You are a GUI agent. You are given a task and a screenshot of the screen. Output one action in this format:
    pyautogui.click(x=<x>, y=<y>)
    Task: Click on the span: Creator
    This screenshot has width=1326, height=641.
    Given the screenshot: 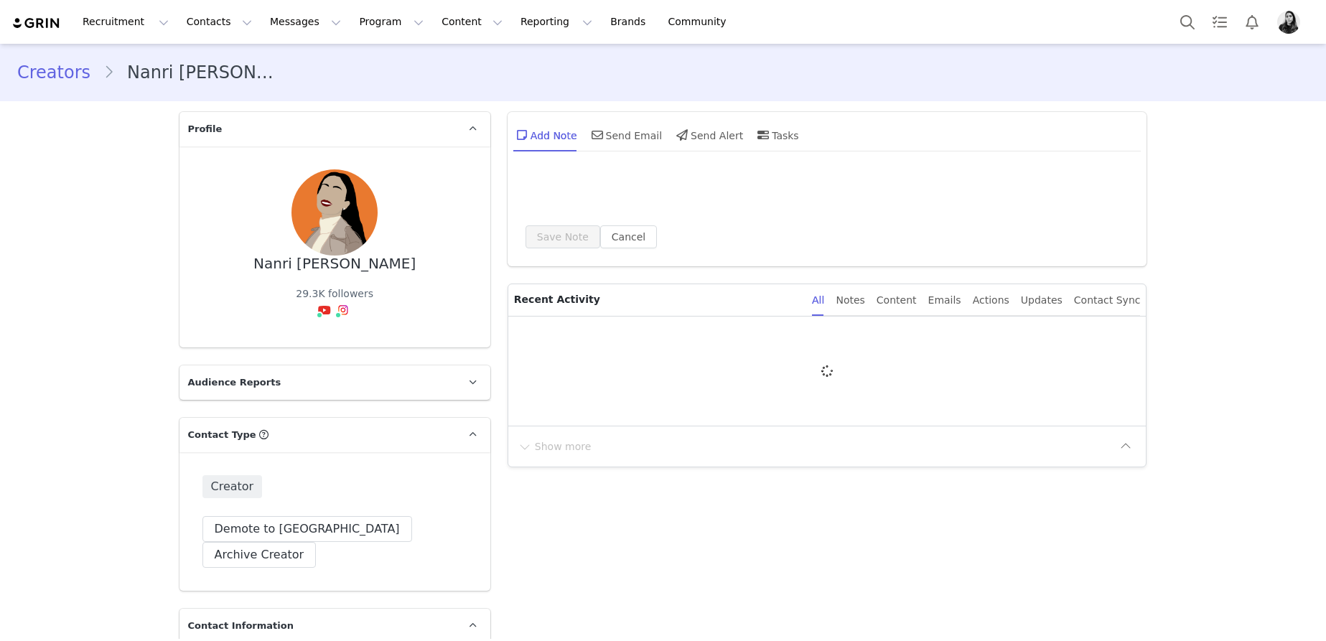 What is the action you would take?
    pyautogui.click(x=233, y=487)
    